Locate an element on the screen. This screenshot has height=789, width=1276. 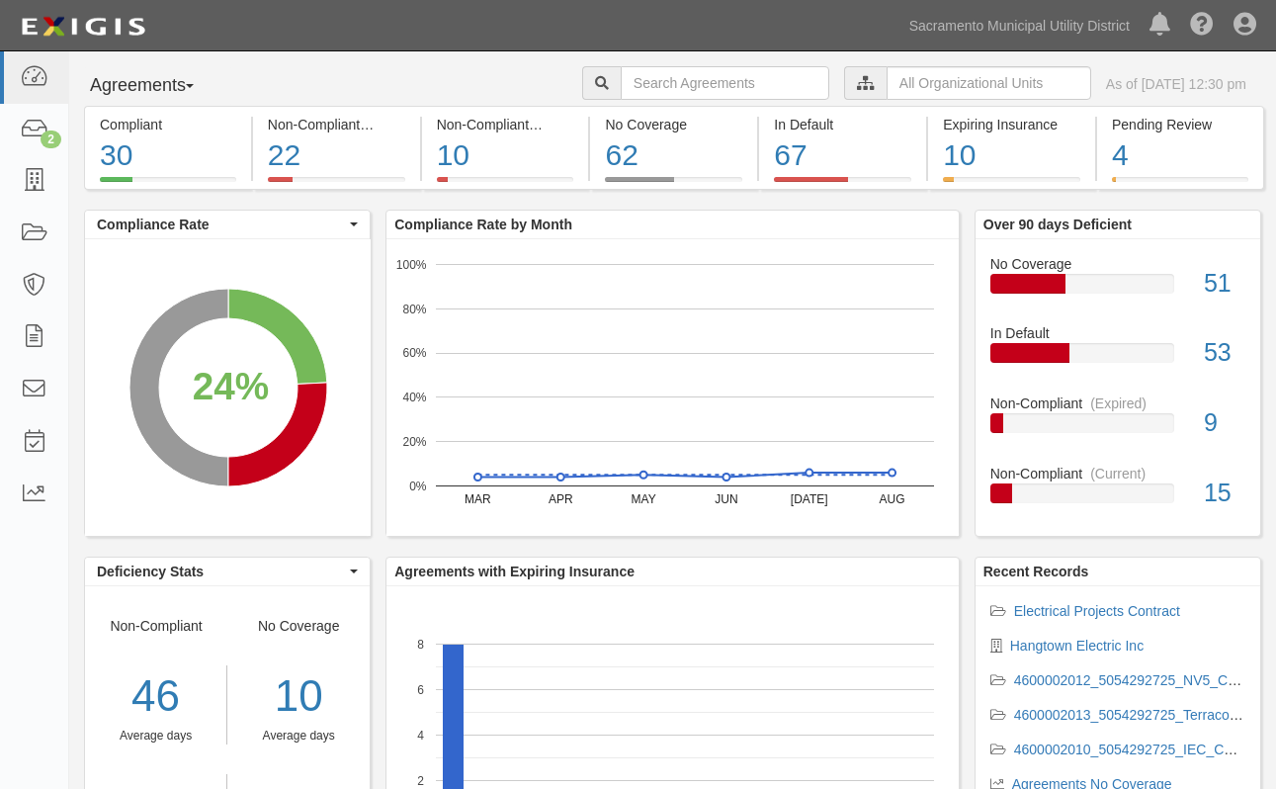
text: 6 is located at coordinates (421, 689).